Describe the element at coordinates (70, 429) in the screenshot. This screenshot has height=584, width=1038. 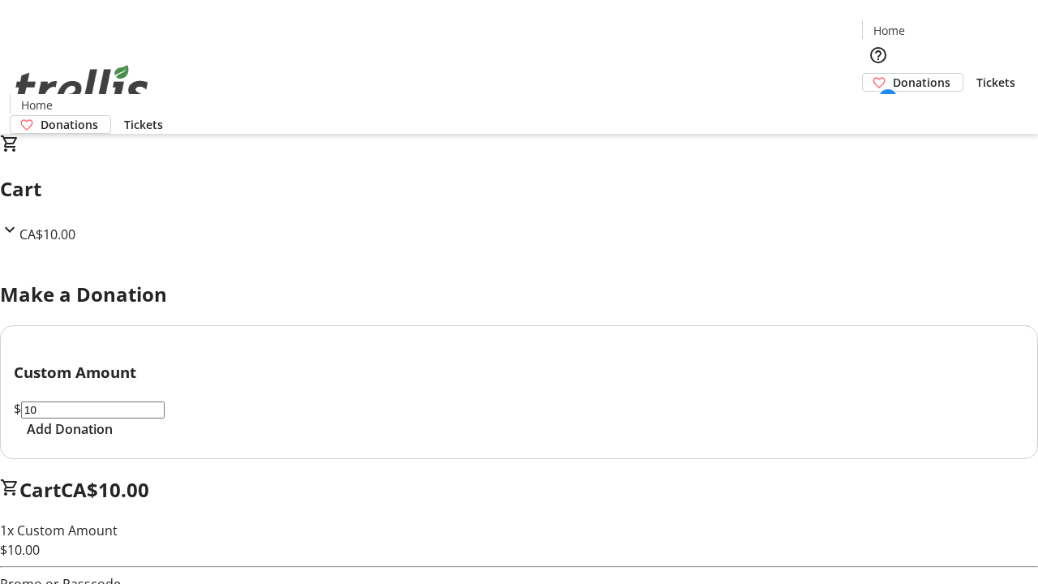
I see `span: Add Donation` at that location.